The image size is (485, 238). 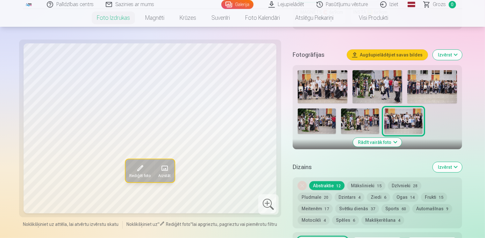 I want to click on button: Sports60, so click(x=396, y=208).